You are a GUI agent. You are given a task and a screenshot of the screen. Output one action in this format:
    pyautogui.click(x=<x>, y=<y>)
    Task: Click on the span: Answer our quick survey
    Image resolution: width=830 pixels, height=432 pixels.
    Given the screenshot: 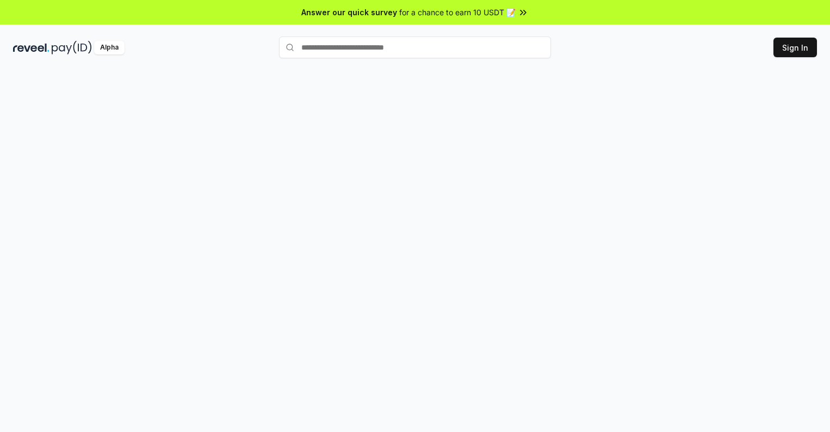 What is the action you would take?
    pyautogui.click(x=349, y=12)
    